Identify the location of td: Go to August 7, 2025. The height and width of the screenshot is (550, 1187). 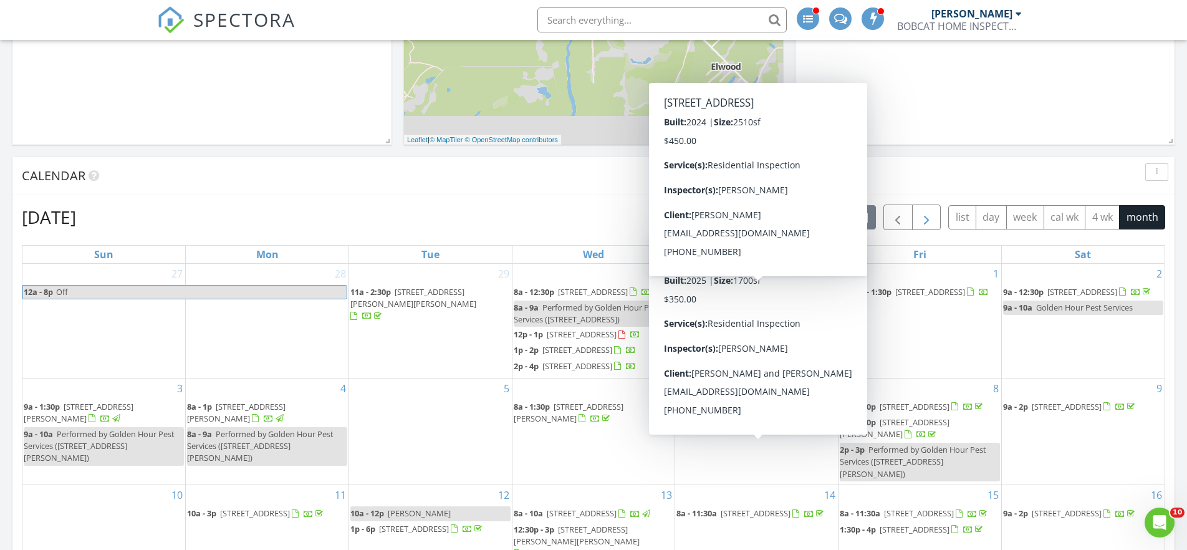
(757, 432).